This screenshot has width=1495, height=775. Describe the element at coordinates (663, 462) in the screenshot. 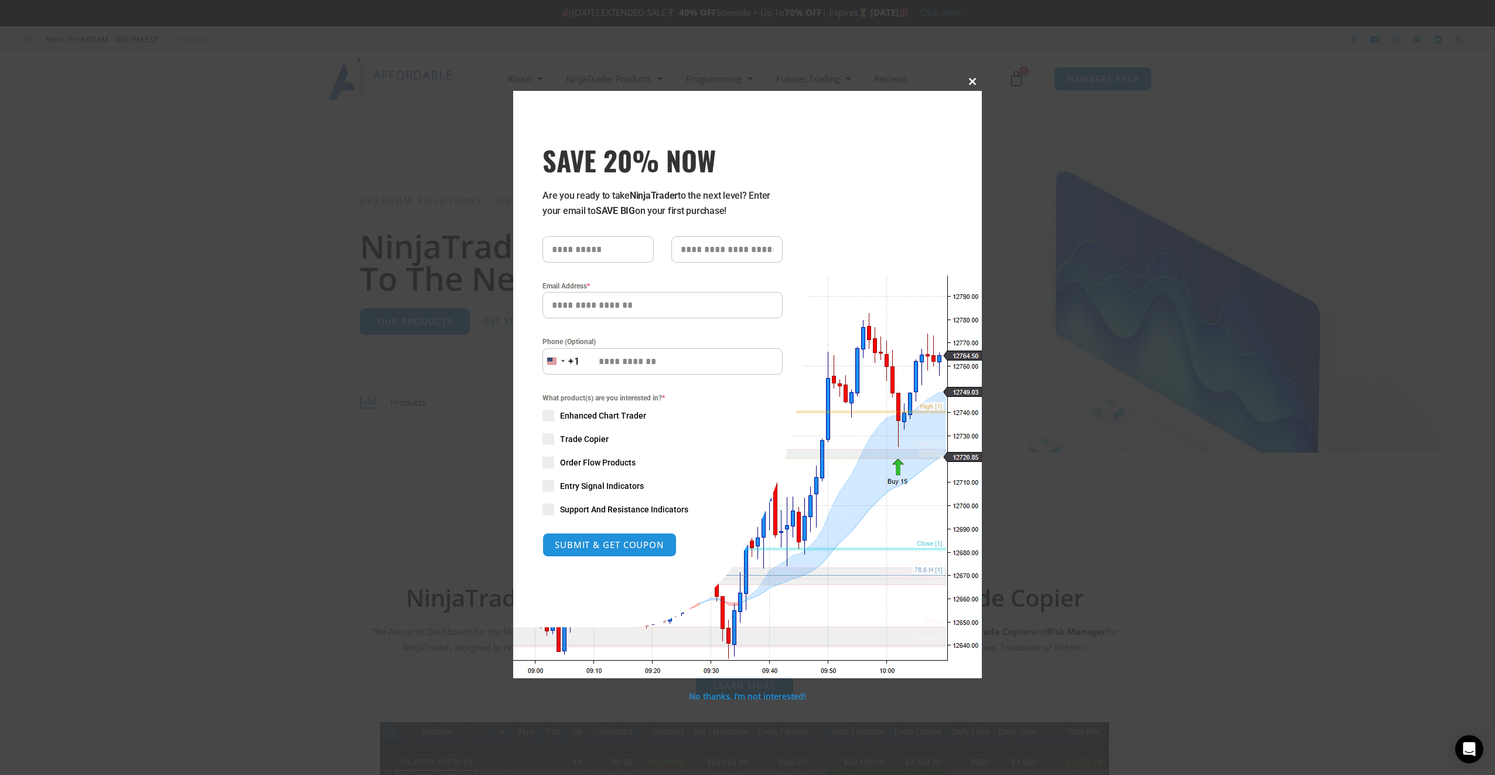

I see `label: Order Flow Products` at that location.